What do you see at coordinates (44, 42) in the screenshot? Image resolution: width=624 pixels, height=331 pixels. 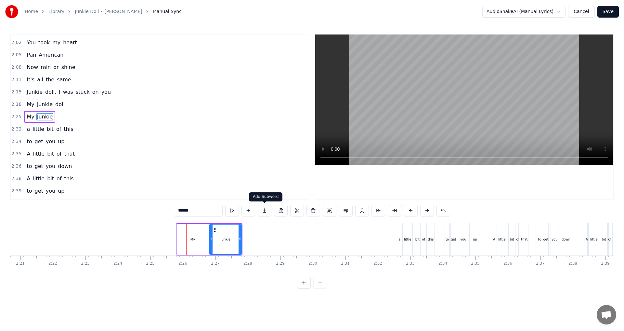 I see `span: took` at bounding box center [44, 42].